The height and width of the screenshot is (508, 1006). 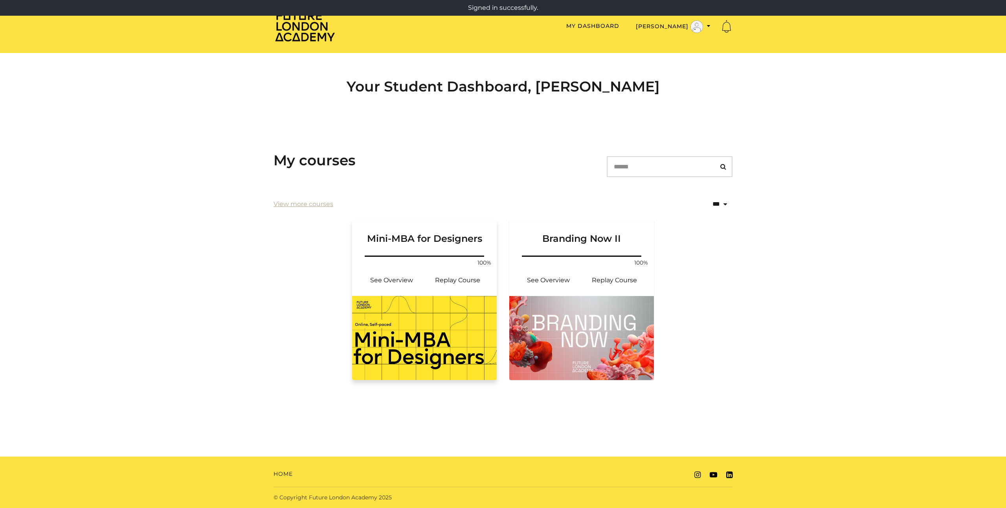 What do you see at coordinates (424, 237) in the screenshot?
I see `a: Mini-MBA for Designers` at bounding box center [424, 237].